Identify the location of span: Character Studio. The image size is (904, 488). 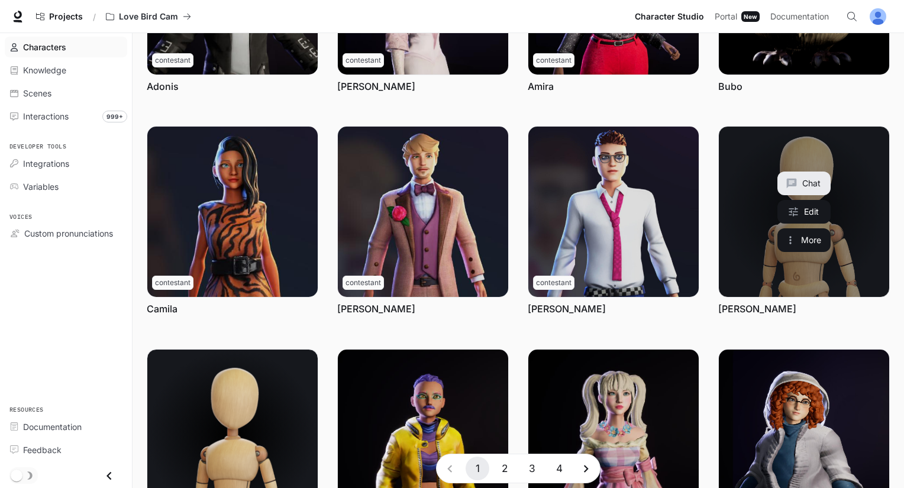
(669, 17).